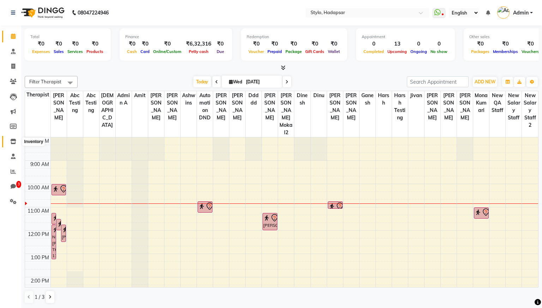 This screenshot has height=308, width=542. What do you see at coordinates (45, 82) in the screenshot?
I see `span: Filter Therapist` at bounding box center [45, 82].